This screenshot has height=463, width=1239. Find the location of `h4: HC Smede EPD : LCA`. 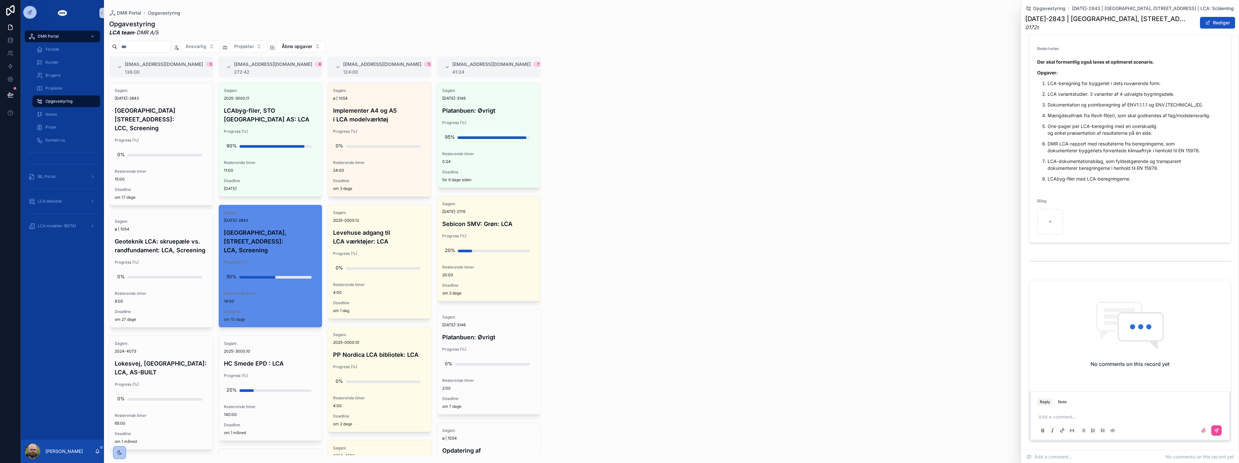

h4: HC Smede EPD : LCA is located at coordinates (270, 364).